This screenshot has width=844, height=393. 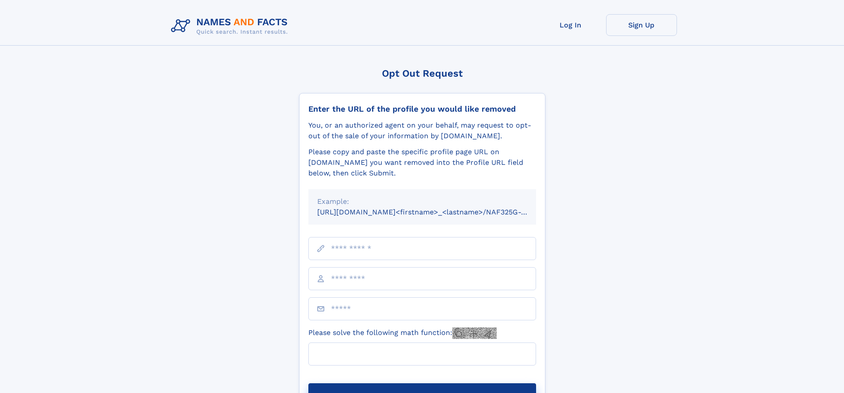 I want to click on img: Logo Names and Facts, so click(x=231, y=26).